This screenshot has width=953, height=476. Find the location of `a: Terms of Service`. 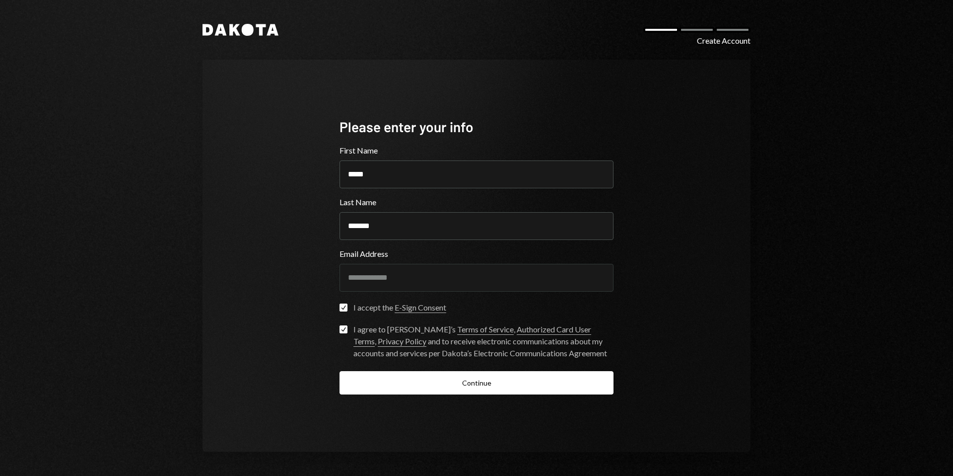

a: Terms of Service is located at coordinates (486, 329).